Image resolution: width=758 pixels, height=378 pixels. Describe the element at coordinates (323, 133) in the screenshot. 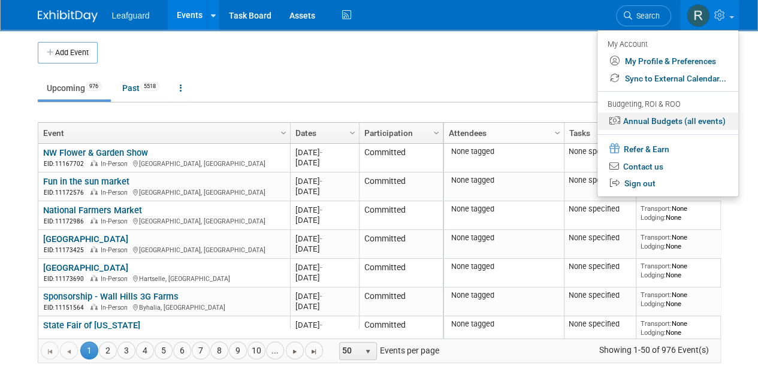

I see `a: Dates` at that location.